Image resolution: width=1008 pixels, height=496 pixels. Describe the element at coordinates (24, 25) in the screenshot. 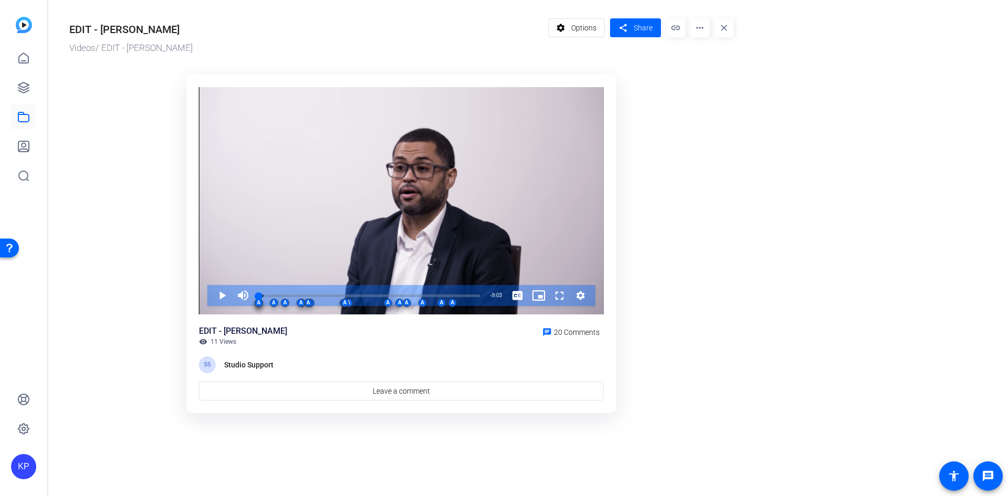

I see `img: blue-gradient.svg` at that location.